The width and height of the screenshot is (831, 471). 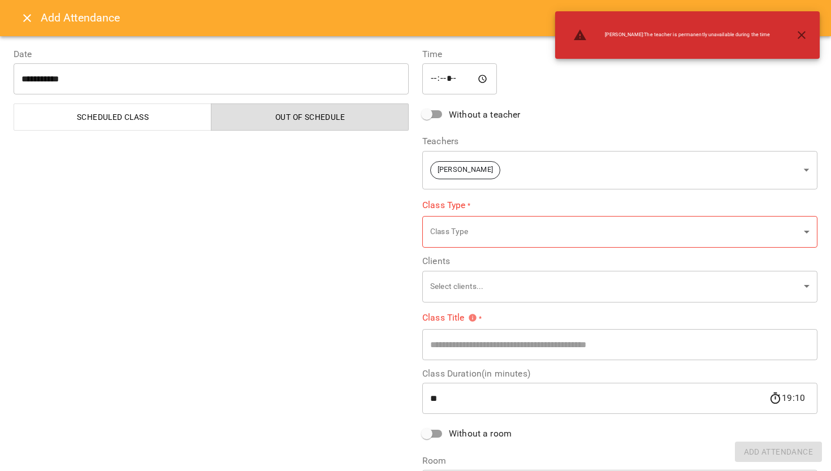 I want to click on label: Class Duration(in minutes), so click(x=619, y=374).